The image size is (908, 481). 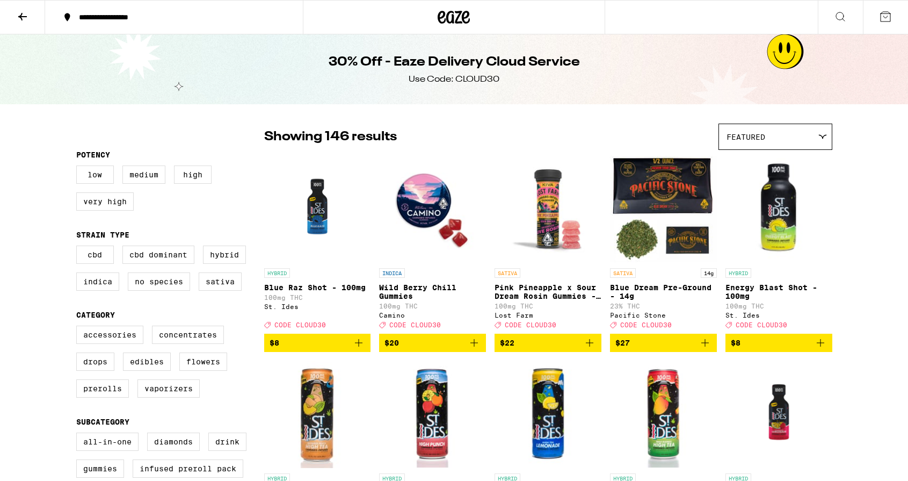 I want to click on label: Vaporizers, so click(x=169, y=388).